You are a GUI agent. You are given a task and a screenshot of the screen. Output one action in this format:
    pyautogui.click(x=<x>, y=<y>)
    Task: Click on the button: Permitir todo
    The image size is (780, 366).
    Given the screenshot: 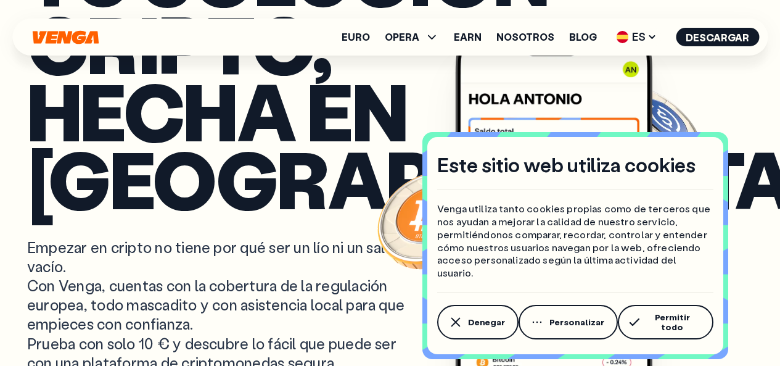 What is the action you would take?
    pyautogui.click(x=665, y=322)
    